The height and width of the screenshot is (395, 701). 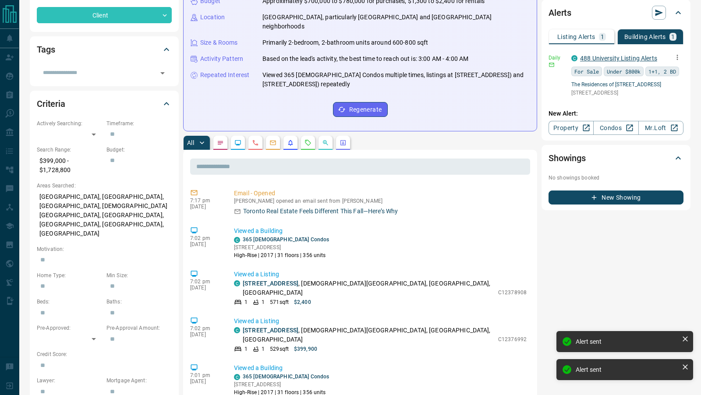 What do you see at coordinates (662, 71) in the screenshot?
I see `span: 1+1, 2 BD` at bounding box center [662, 71].